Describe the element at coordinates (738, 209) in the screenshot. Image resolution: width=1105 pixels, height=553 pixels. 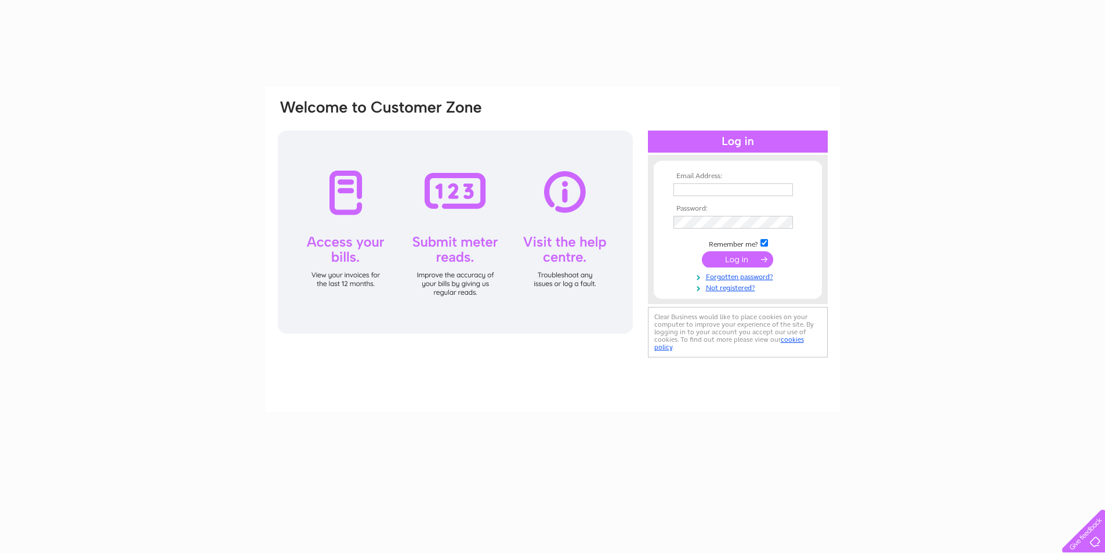
I see `th: Password:` at that location.